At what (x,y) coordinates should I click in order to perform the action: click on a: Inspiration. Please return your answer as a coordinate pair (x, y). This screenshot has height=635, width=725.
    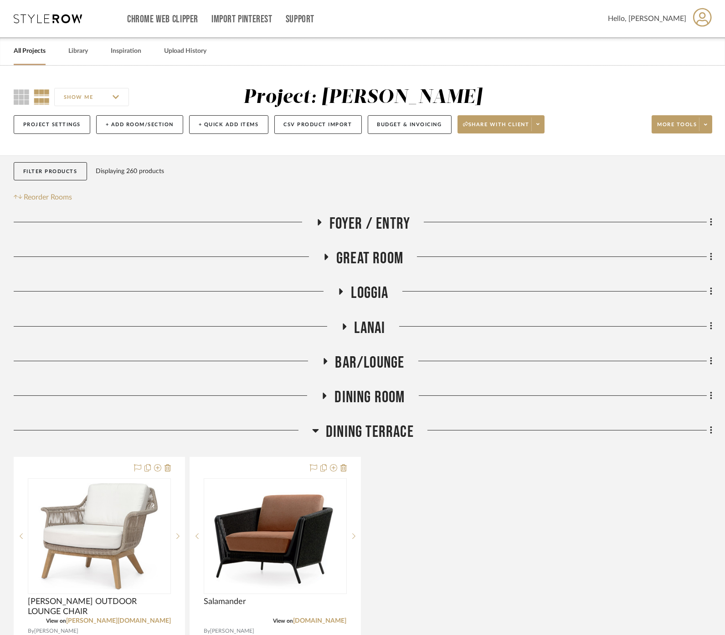
    Looking at the image, I should click on (126, 51).